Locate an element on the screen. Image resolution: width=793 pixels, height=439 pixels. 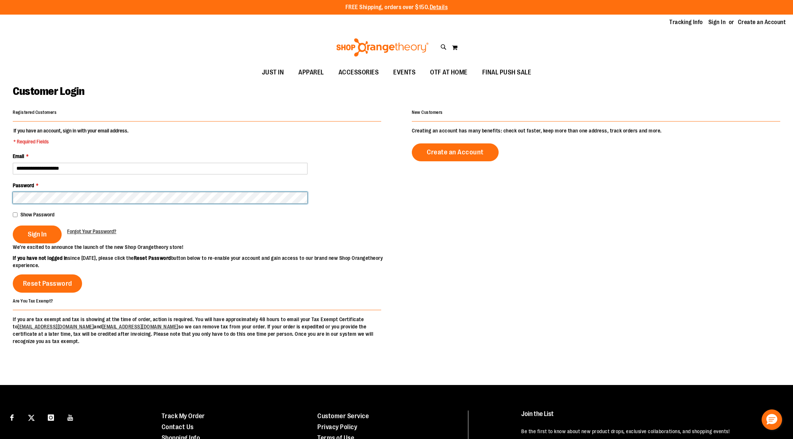
p: If you are tax exempt and tax is showing at the time of order, action is required. You will have ... is located at coordinates (197, 330).